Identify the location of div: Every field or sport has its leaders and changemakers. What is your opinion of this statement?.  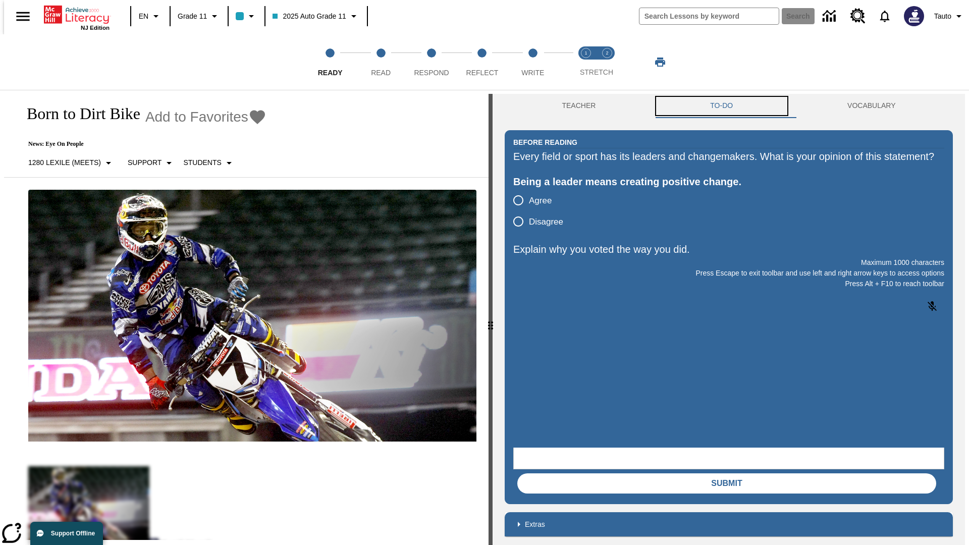
(729, 157).